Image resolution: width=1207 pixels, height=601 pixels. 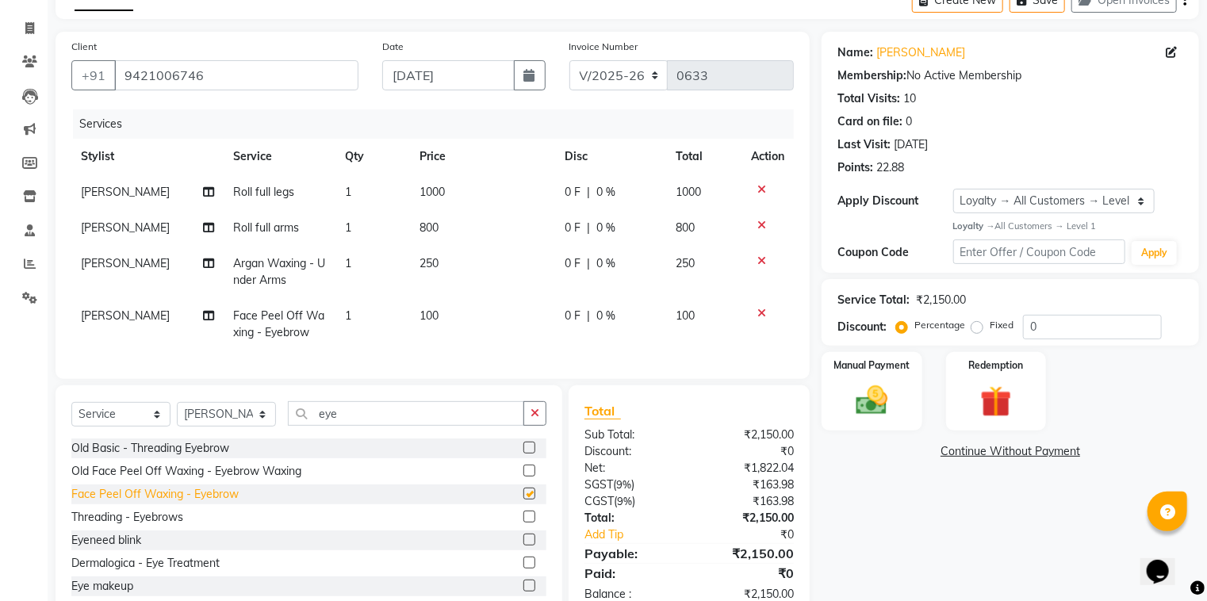 I want to click on div: 10, so click(x=909, y=98).